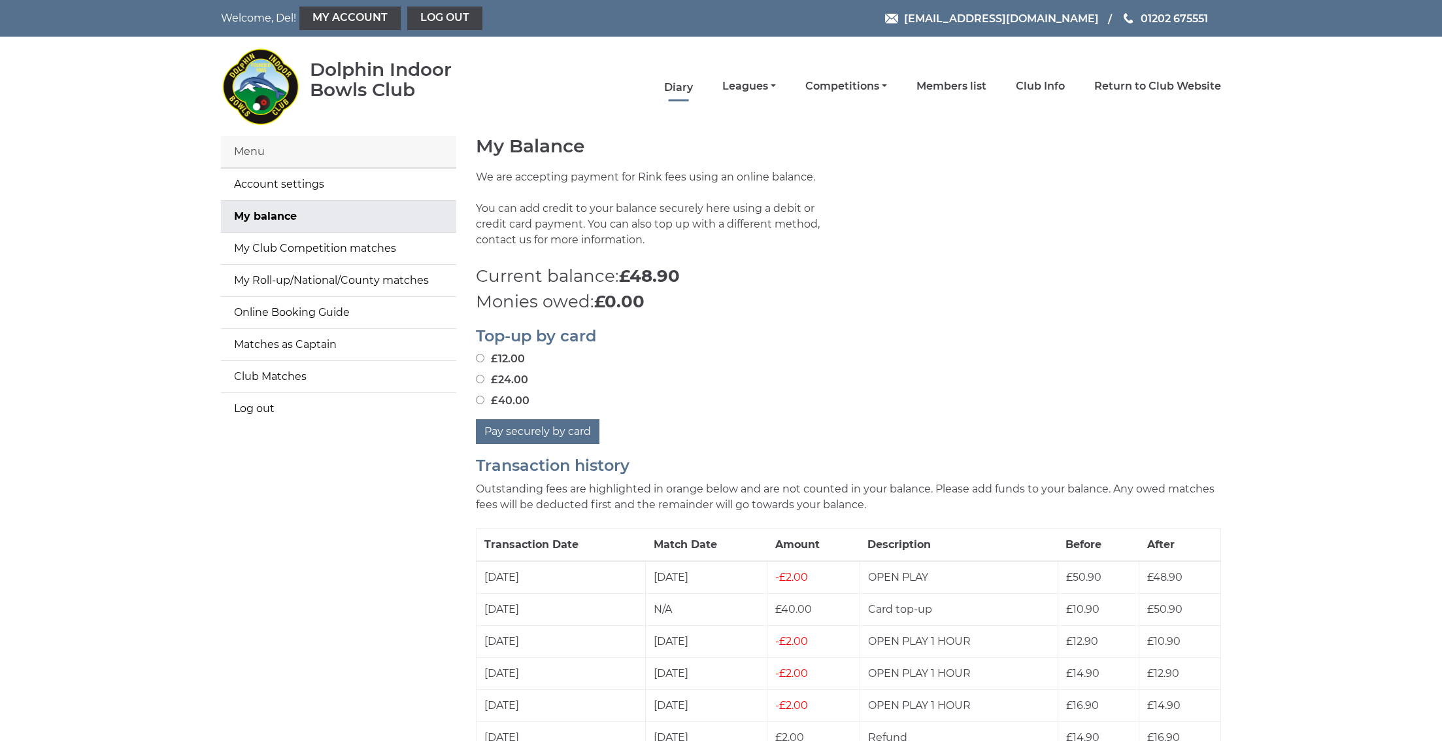 The height and width of the screenshot is (741, 1442). What do you see at coordinates (561, 545) in the screenshot?
I see `th: Transaction Date` at bounding box center [561, 545].